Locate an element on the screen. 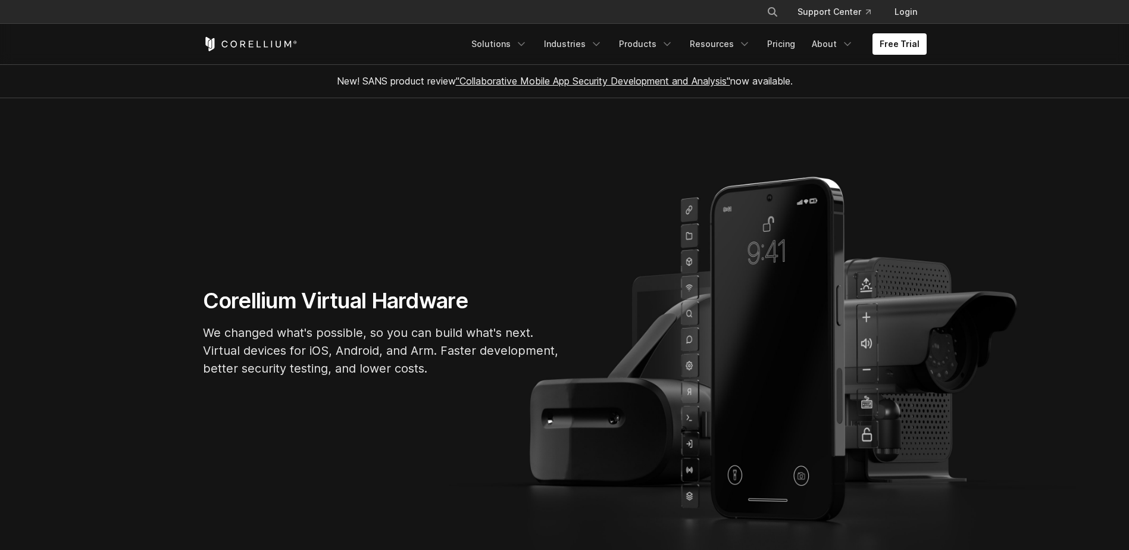  a: Login is located at coordinates (906, 12).